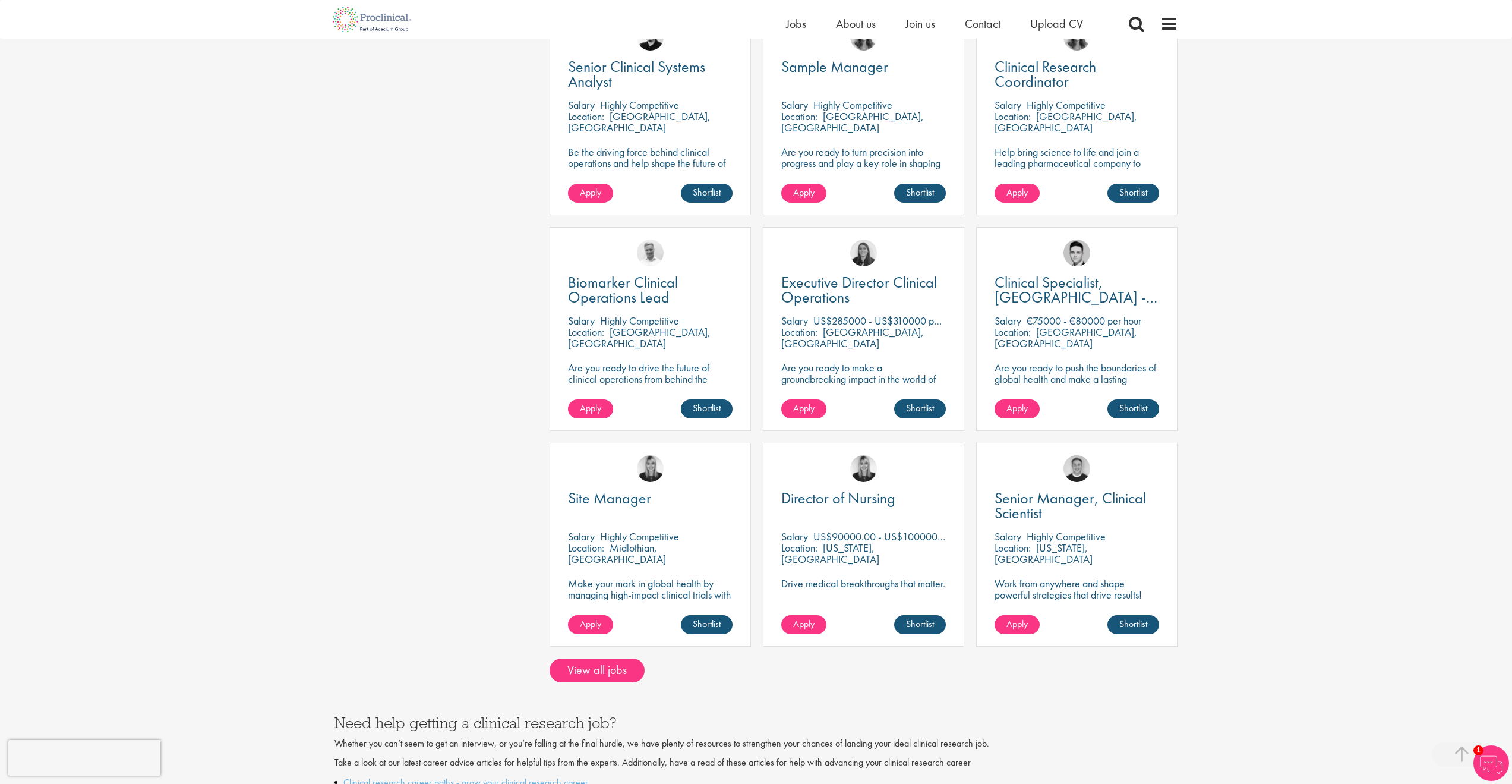 The width and height of the screenshot is (1512, 784). I want to click on span: Director of Nursing, so click(838, 498).